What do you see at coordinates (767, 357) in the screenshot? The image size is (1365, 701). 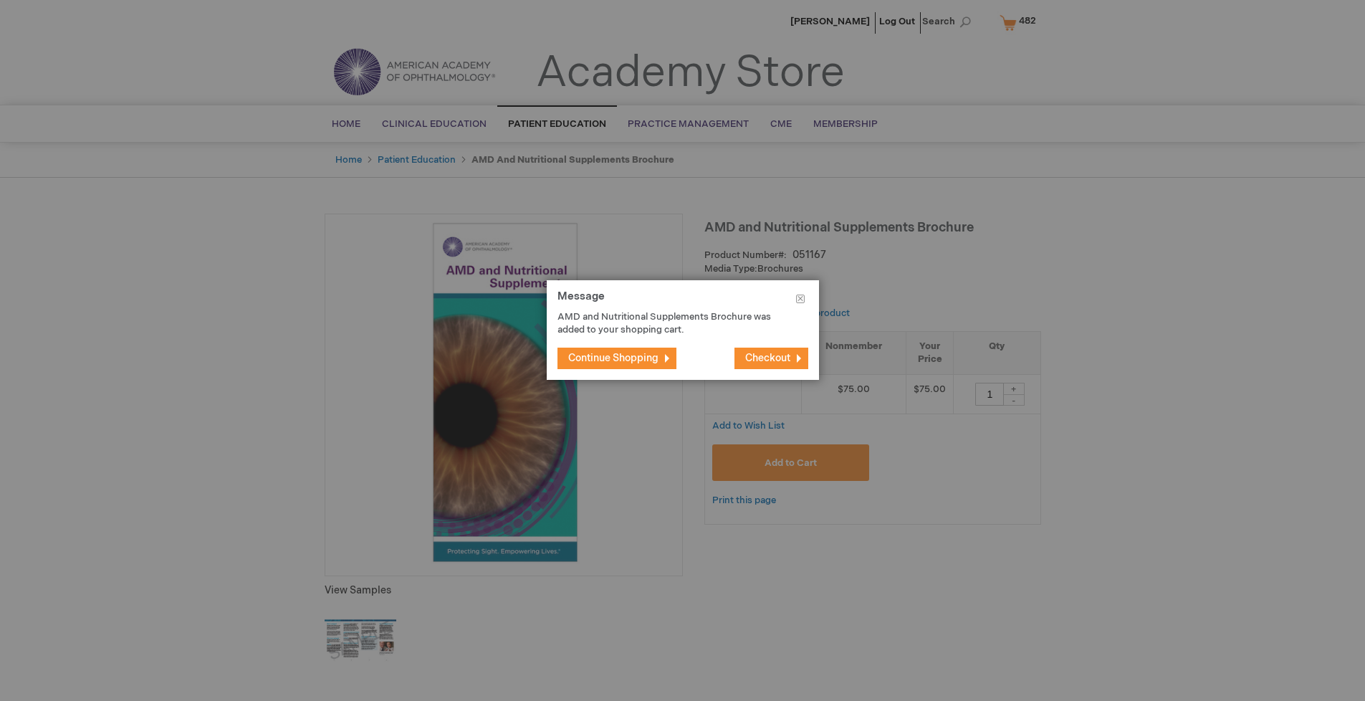 I see `span: Checkout` at bounding box center [767, 357].